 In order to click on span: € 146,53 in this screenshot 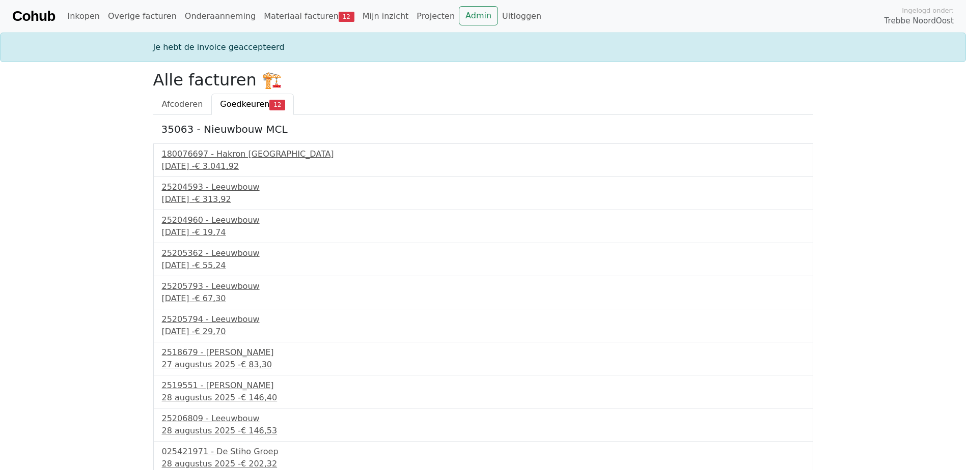, I will do `click(259, 431)`.